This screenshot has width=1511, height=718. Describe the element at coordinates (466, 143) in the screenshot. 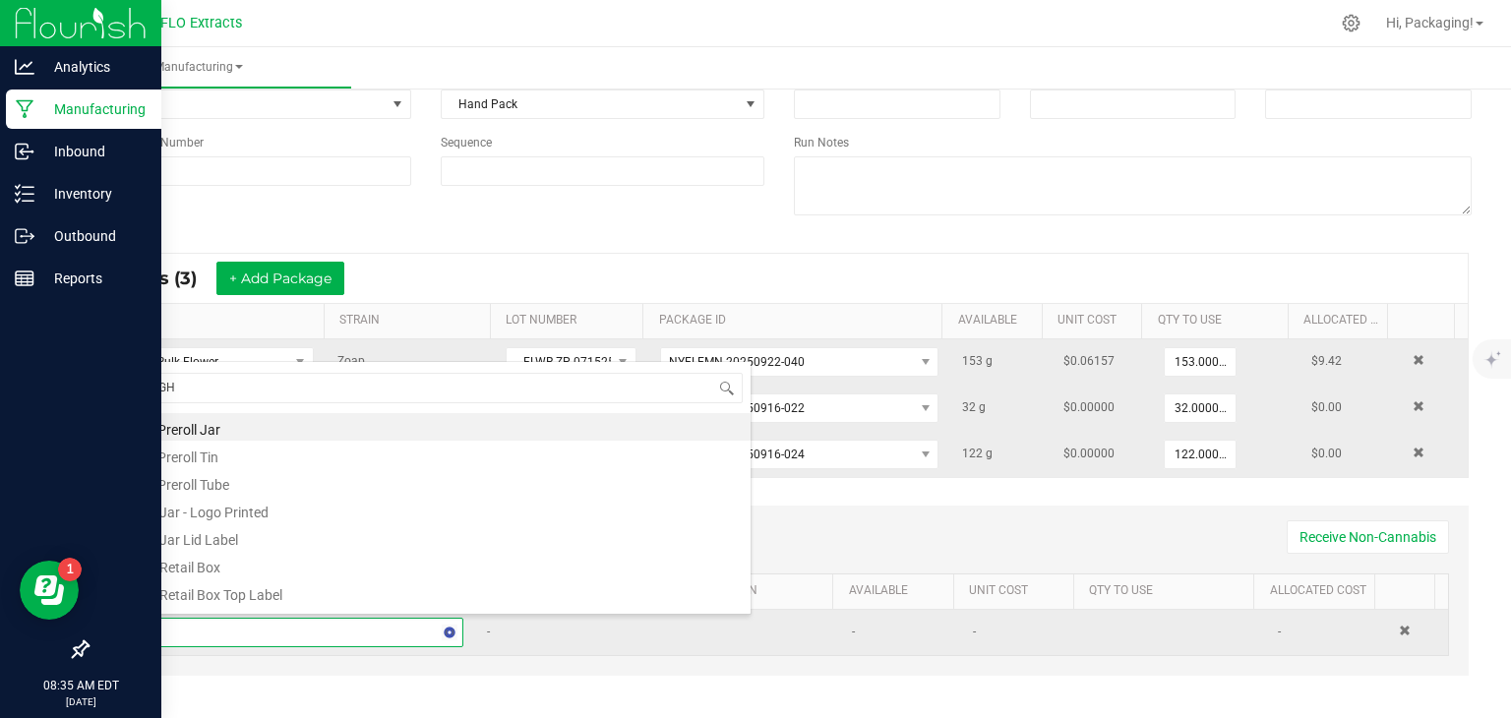

I see `span: Sequence` at that location.